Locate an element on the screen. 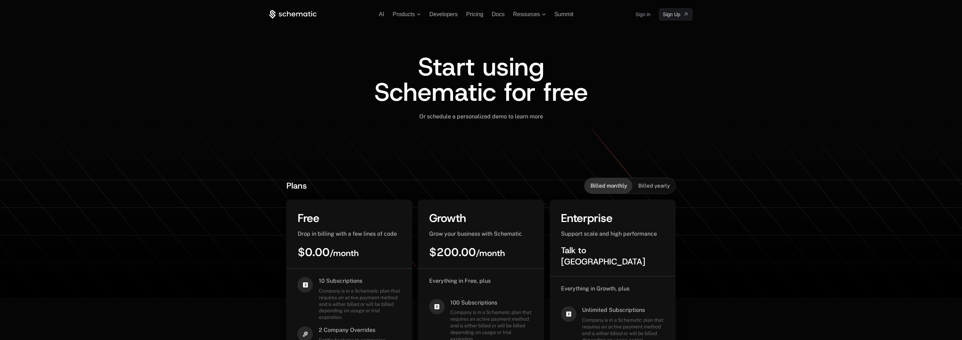 This screenshot has width=962, height=340. span: Docs is located at coordinates (498, 14).